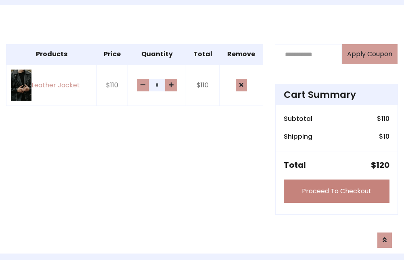  What do you see at coordinates (337, 191) in the screenshot?
I see `a: Proceed To Checkout` at bounding box center [337, 191].